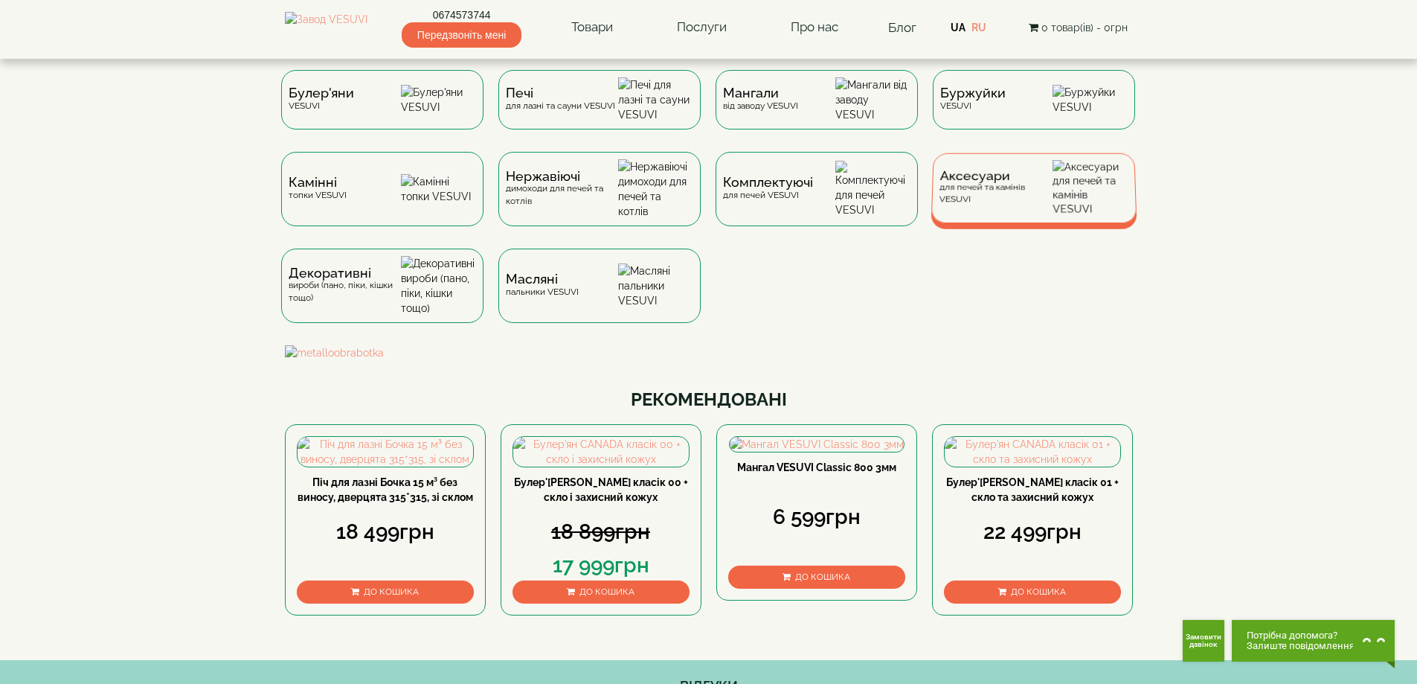 This screenshot has height=684, width=1417. What do you see at coordinates (1033, 532) in the screenshot?
I see `div: 22 499грн` at bounding box center [1033, 532].